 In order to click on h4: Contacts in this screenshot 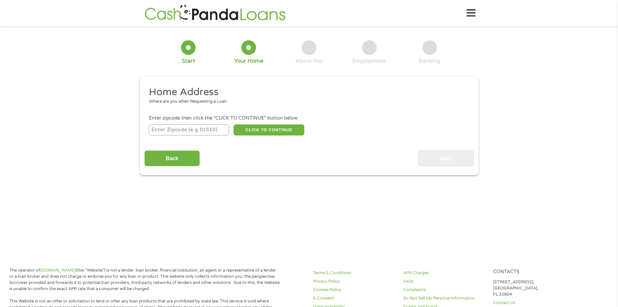, I will do `click(534, 271)`.